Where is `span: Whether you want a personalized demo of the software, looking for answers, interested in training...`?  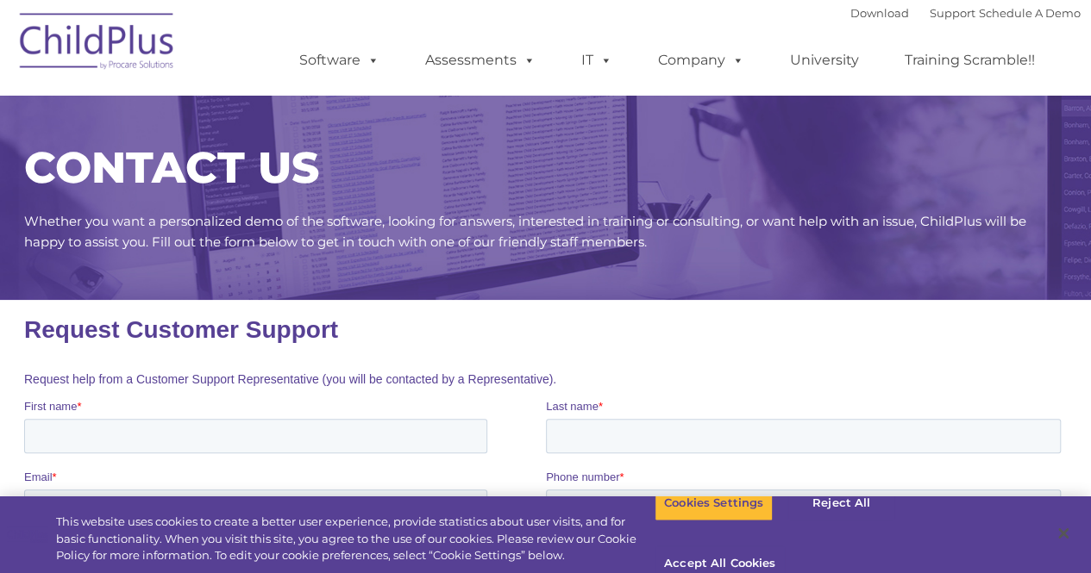
span: Whether you want a personalized demo of the software, looking for answers, interested in training... is located at coordinates (525, 231).